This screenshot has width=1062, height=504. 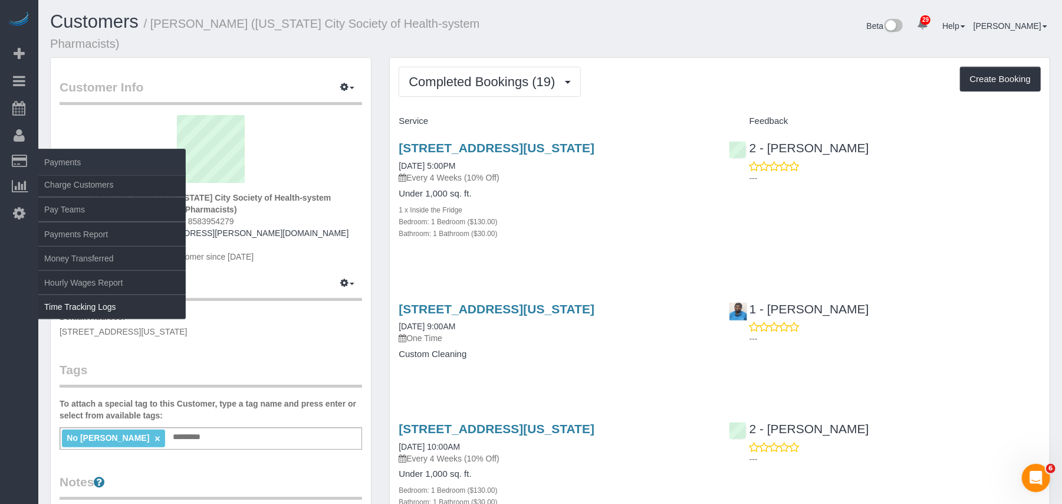 I want to click on button: Create Booking, so click(x=1000, y=79).